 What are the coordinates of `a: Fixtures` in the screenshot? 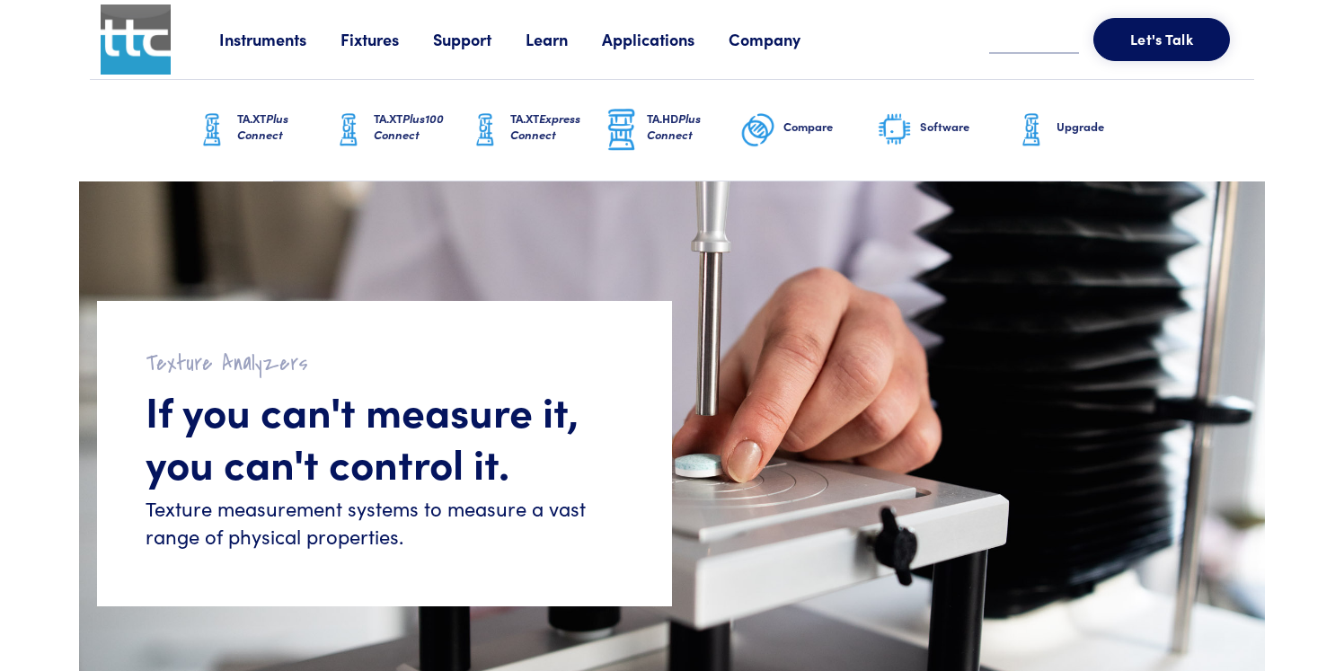 It's located at (386, 39).